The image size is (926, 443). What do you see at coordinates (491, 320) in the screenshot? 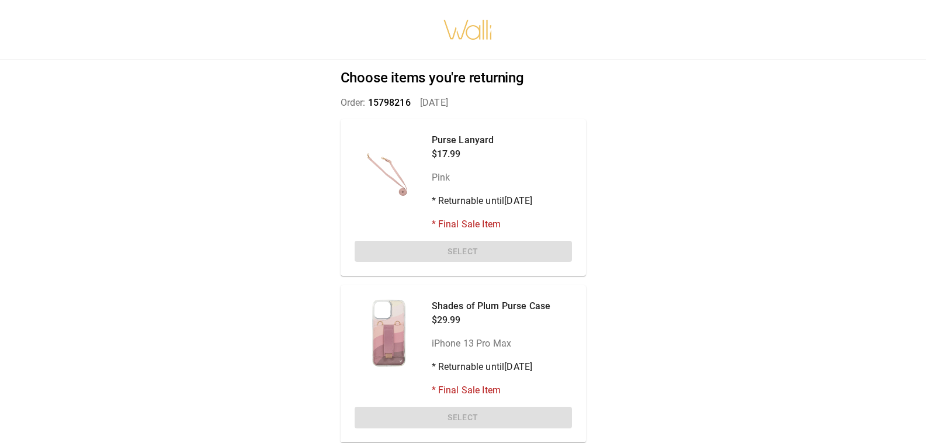
I see `p: $29.99` at bounding box center [491, 320].